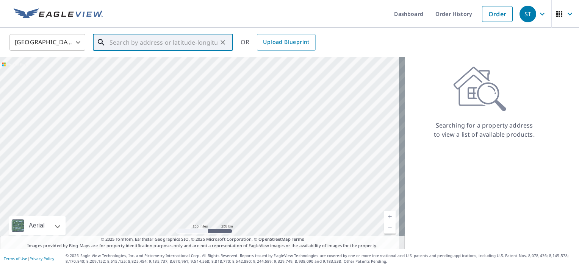 This screenshot has height=268, width=579. Describe the element at coordinates (320, 259) in the screenshot. I see `p: © 2025 Eagle View Technologies, Inc. and Pictometry International Corp. All Rights Reserved. Repo...` at that location.